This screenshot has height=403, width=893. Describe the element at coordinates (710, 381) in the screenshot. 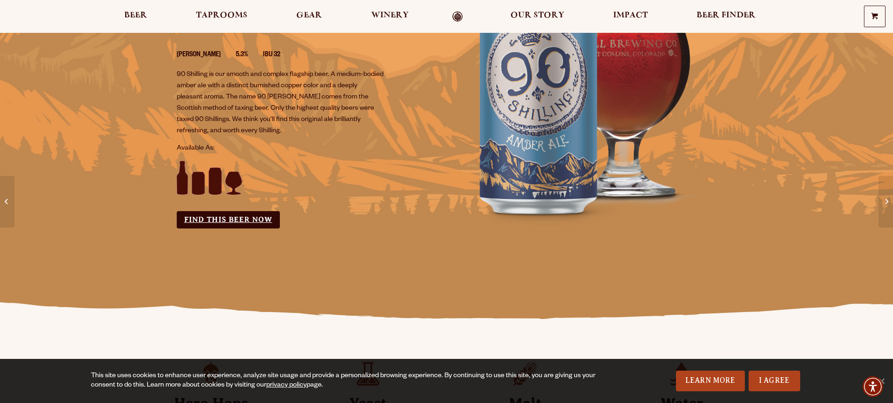

I see `a: Learn More` at that location.